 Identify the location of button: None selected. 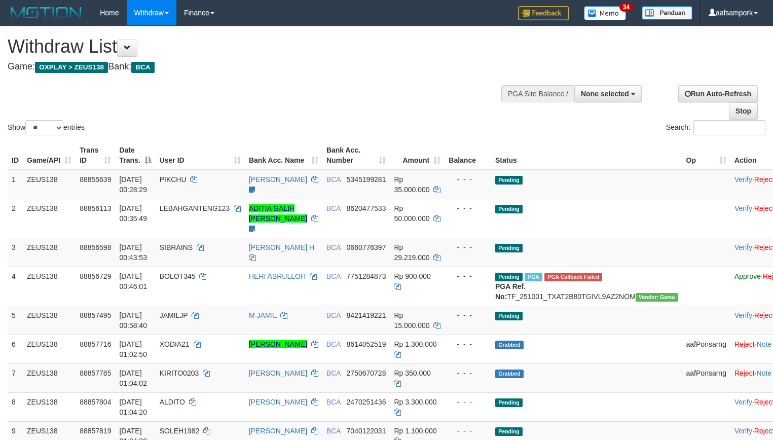
(608, 94).